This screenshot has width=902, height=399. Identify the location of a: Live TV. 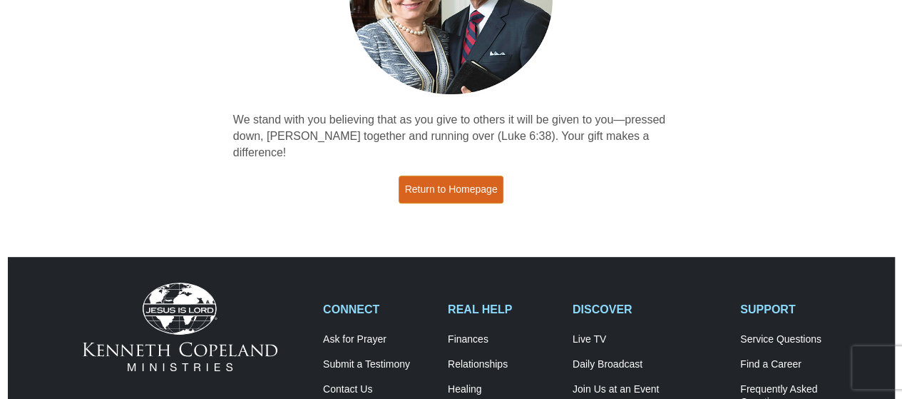
(649, 340).